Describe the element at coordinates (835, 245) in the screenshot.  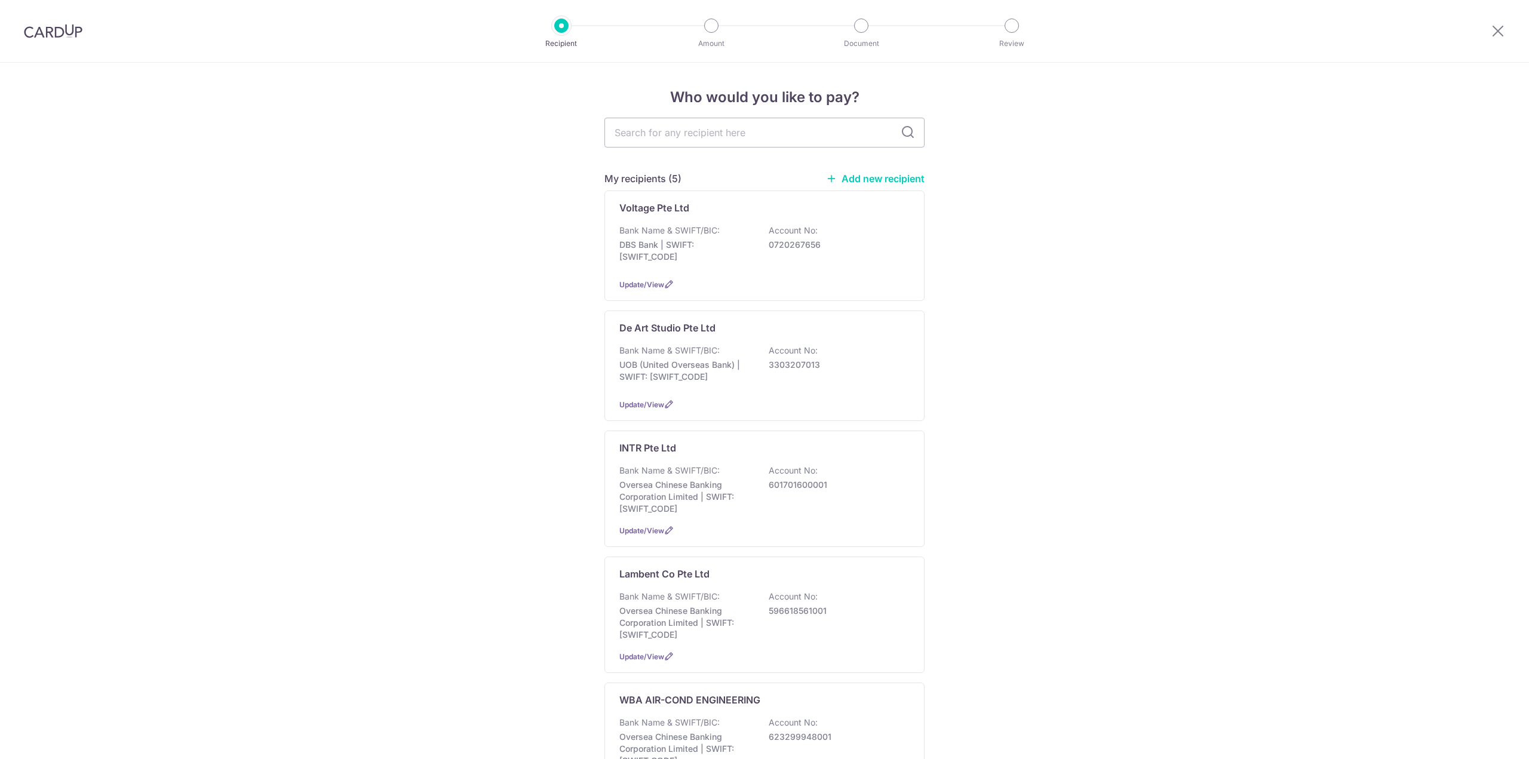
I see `p: 0720267656` at that location.